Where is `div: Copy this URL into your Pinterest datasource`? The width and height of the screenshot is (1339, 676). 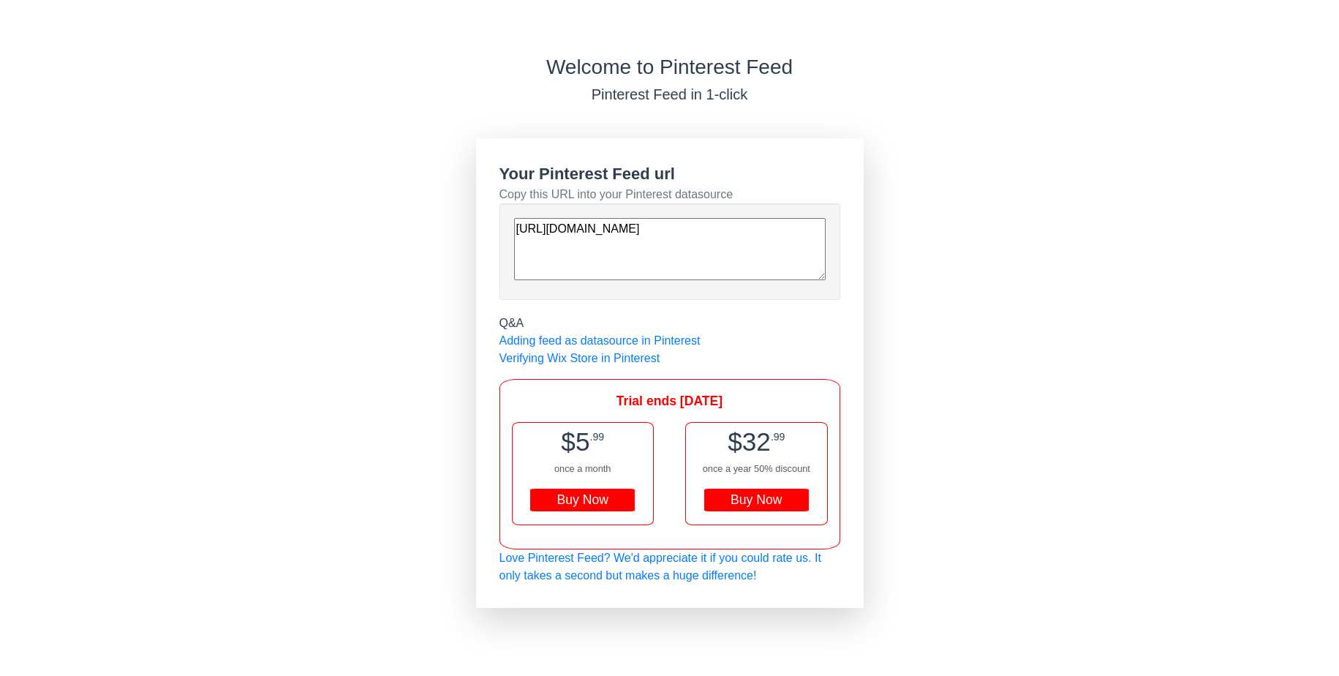 div: Copy this URL into your Pinterest datasource is located at coordinates (670, 195).